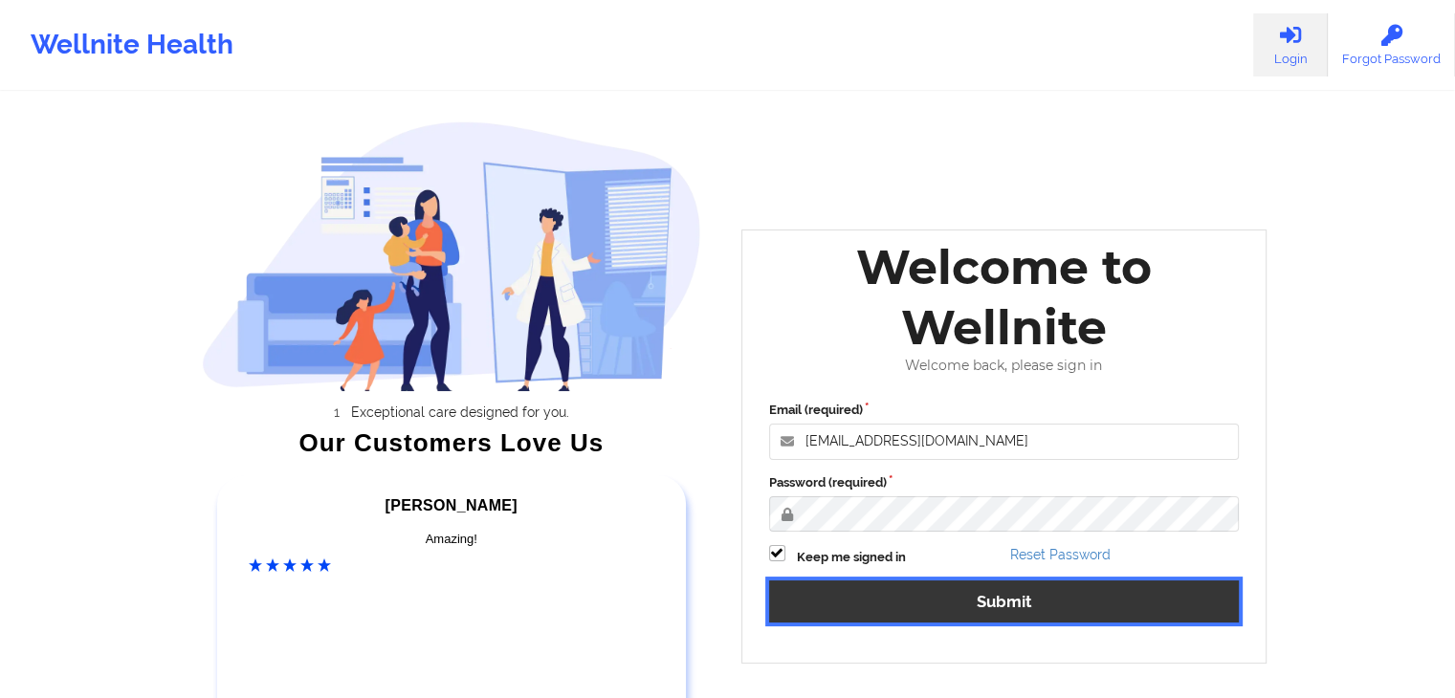  What do you see at coordinates (1060, 555) in the screenshot?
I see `a: Reset Password` at bounding box center [1060, 555].